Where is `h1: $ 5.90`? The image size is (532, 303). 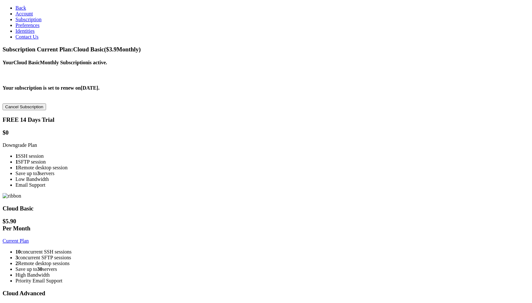
h1: $ 5.90 is located at coordinates (266, 225).